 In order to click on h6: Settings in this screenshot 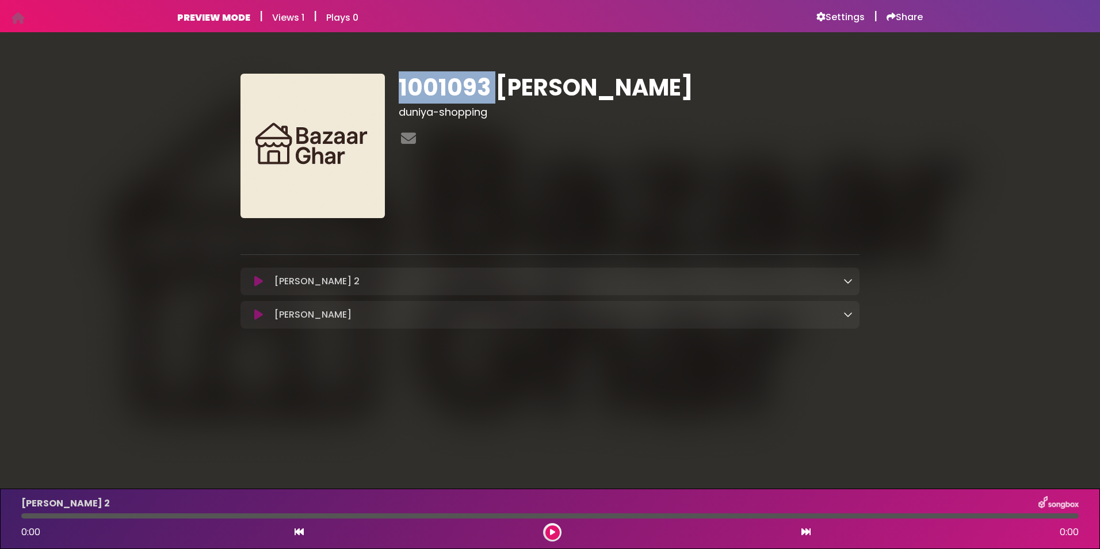, I will do `click(840, 17)`.